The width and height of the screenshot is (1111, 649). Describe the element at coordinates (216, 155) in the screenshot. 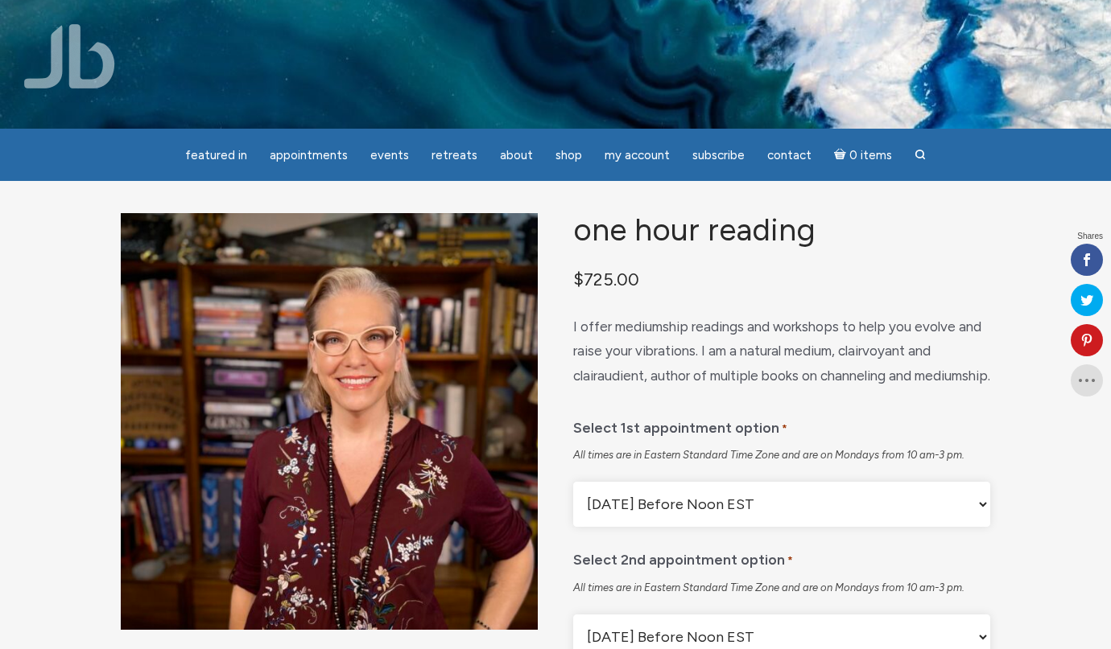

I see `span: featured in` at that location.